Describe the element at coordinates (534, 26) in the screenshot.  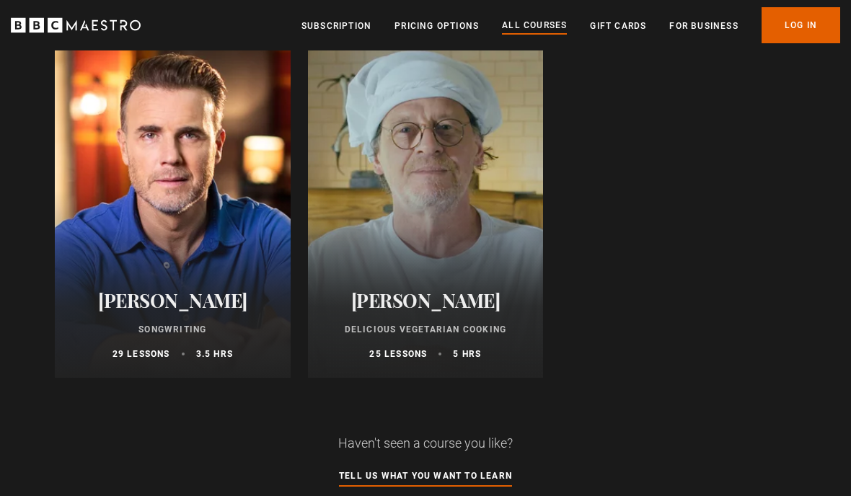
I see `a: All Courses` at that location.